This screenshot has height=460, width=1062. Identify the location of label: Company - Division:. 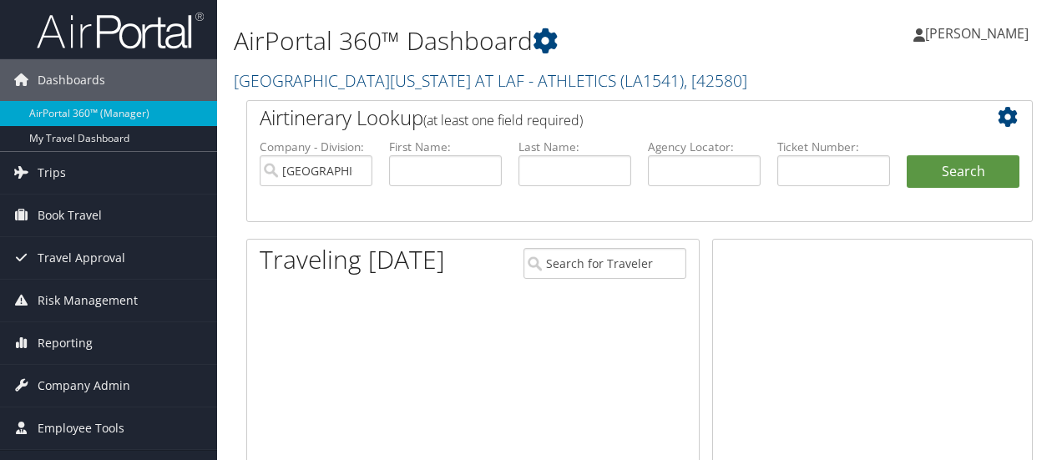
(316, 147).